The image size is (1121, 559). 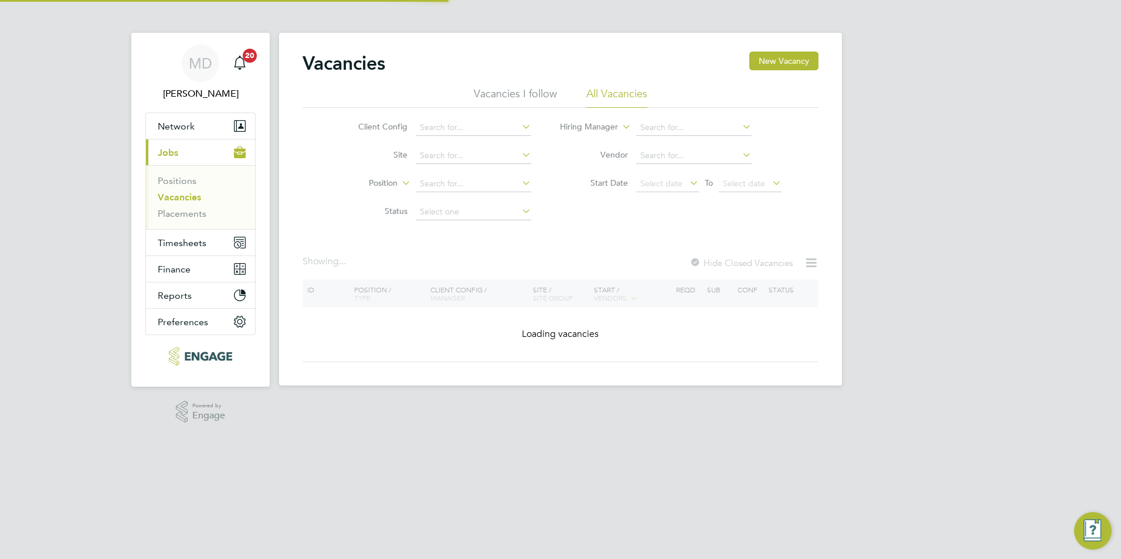 I want to click on label: Status, so click(x=373, y=211).